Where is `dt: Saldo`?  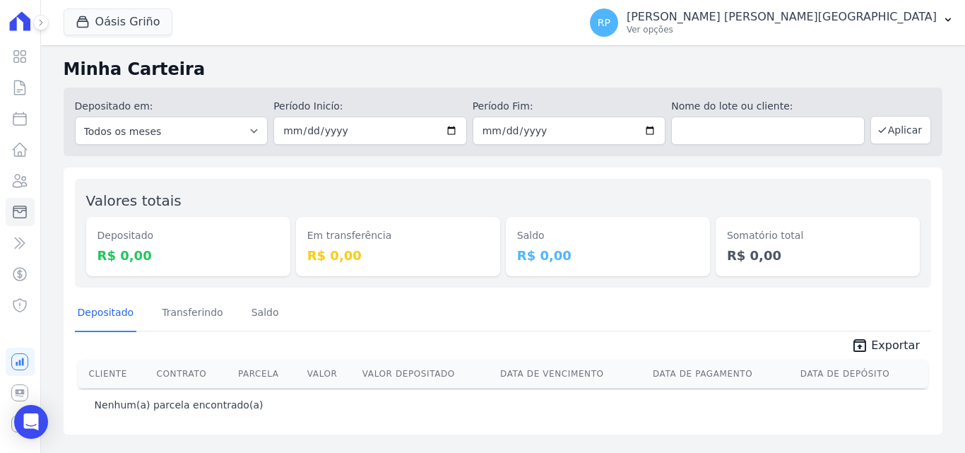
dt: Saldo is located at coordinates (608, 235).